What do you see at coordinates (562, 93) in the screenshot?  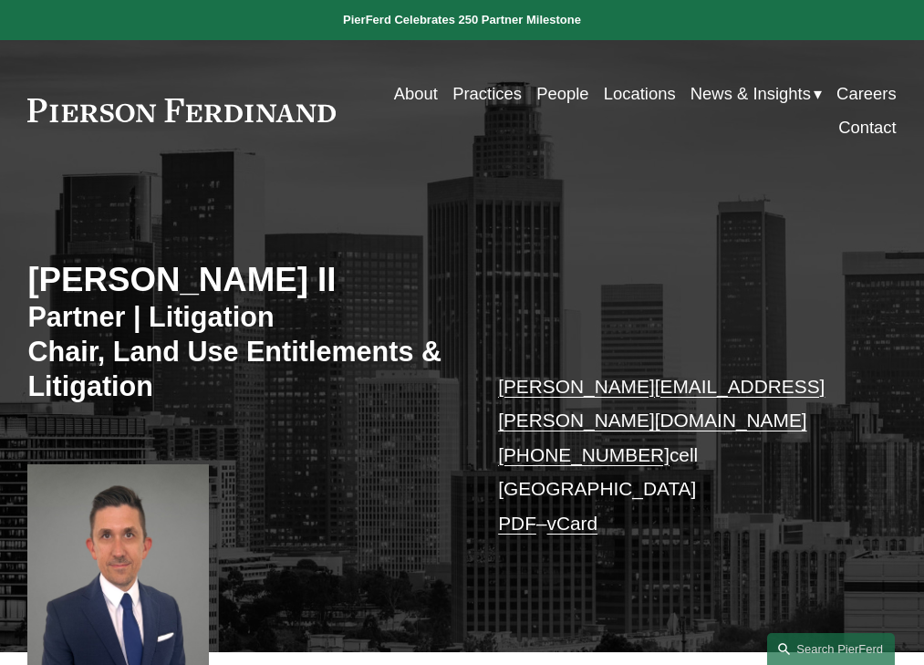 I see `a: People` at bounding box center [562, 93].